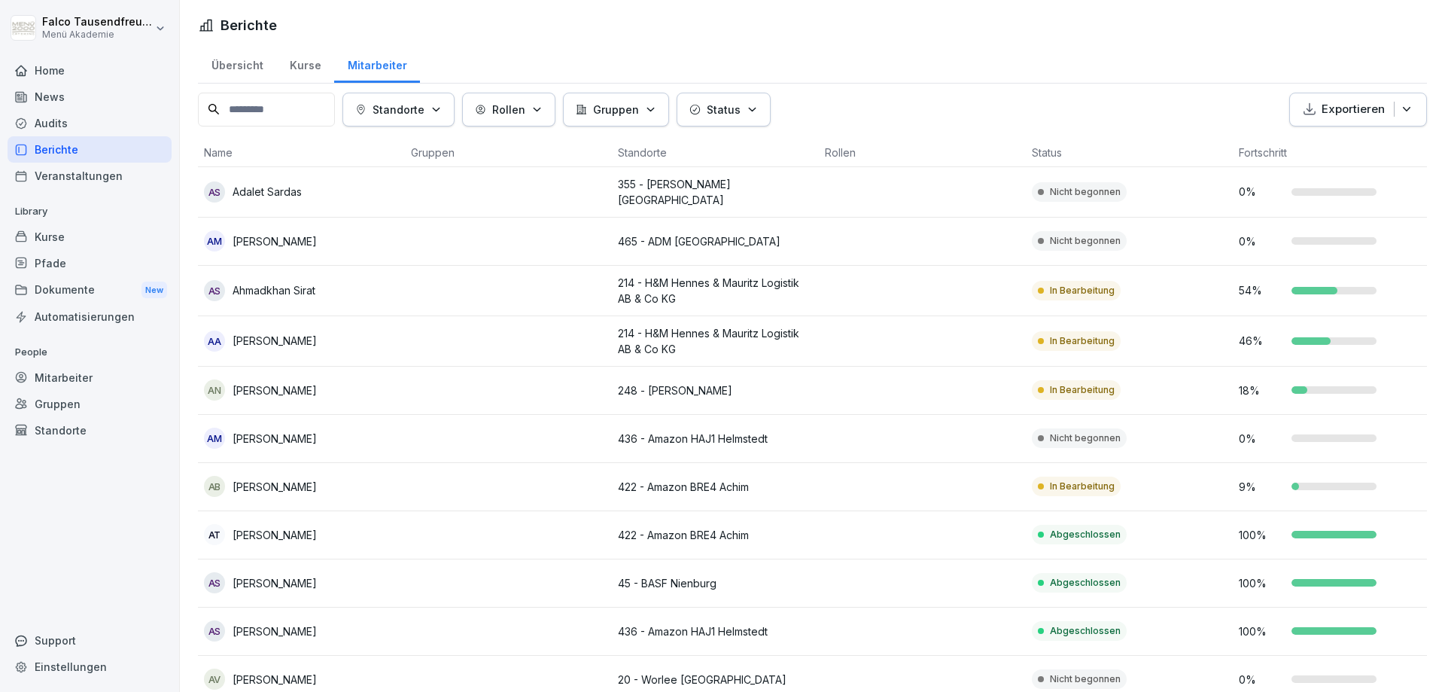 The width and height of the screenshot is (1445, 692). What do you see at coordinates (90, 263) in the screenshot?
I see `a: Pfade` at bounding box center [90, 263].